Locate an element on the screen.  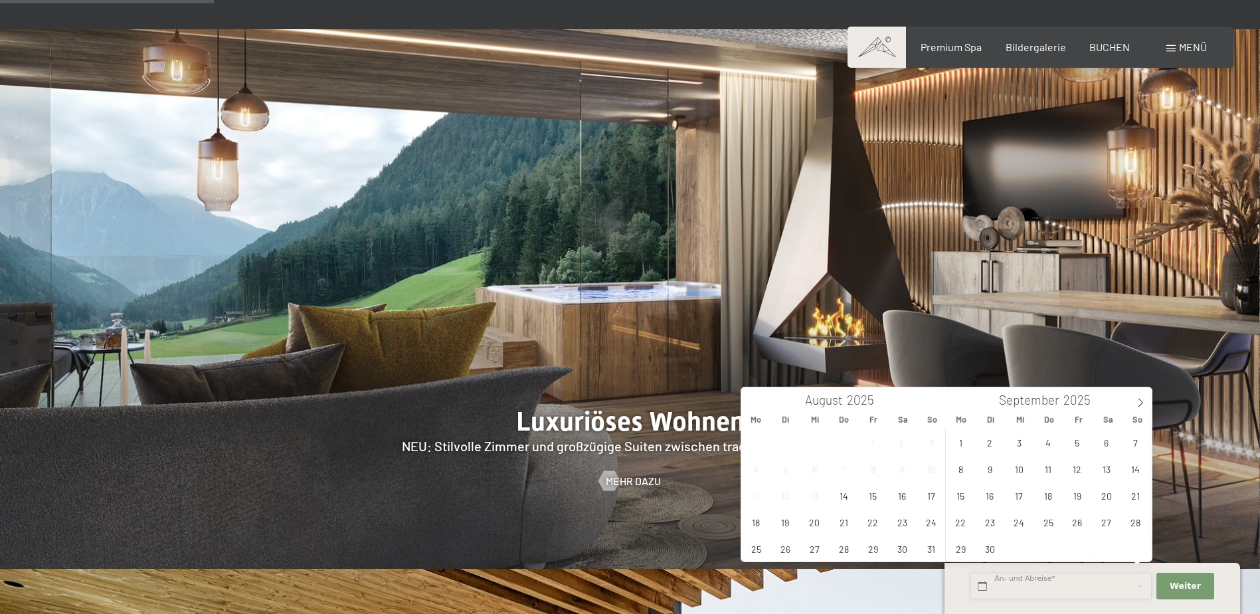
span: August 22, 2025 is located at coordinates (873, 521).